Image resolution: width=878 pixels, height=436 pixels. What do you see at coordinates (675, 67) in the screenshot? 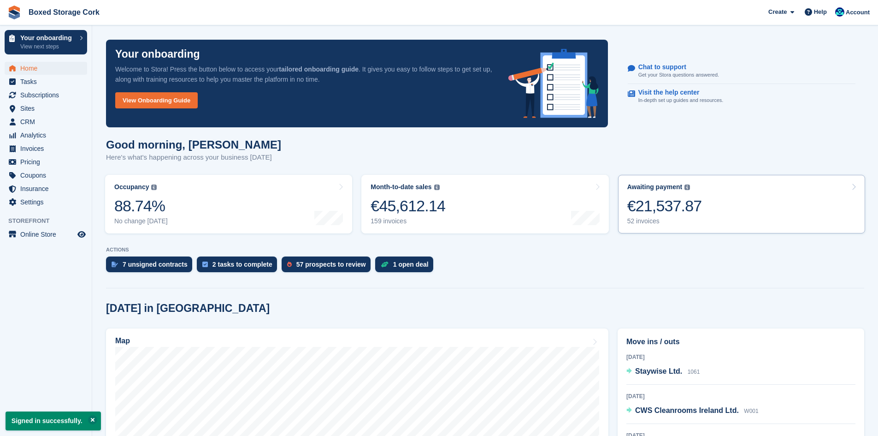
I see `p: Chat to support` at bounding box center [675, 67].